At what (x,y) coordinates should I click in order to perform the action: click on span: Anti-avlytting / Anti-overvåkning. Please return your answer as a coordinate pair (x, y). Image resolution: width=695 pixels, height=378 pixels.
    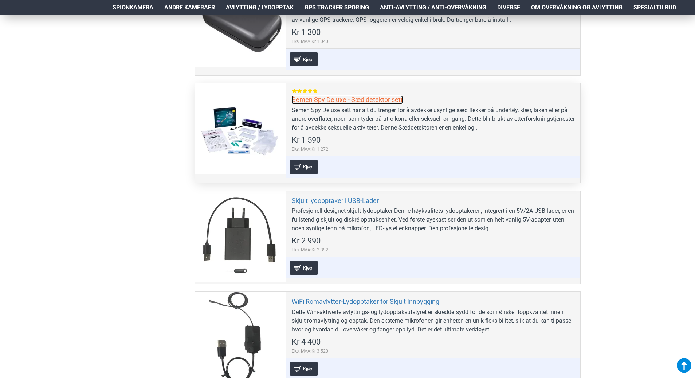
    Looking at the image, I should click on (433, 8).